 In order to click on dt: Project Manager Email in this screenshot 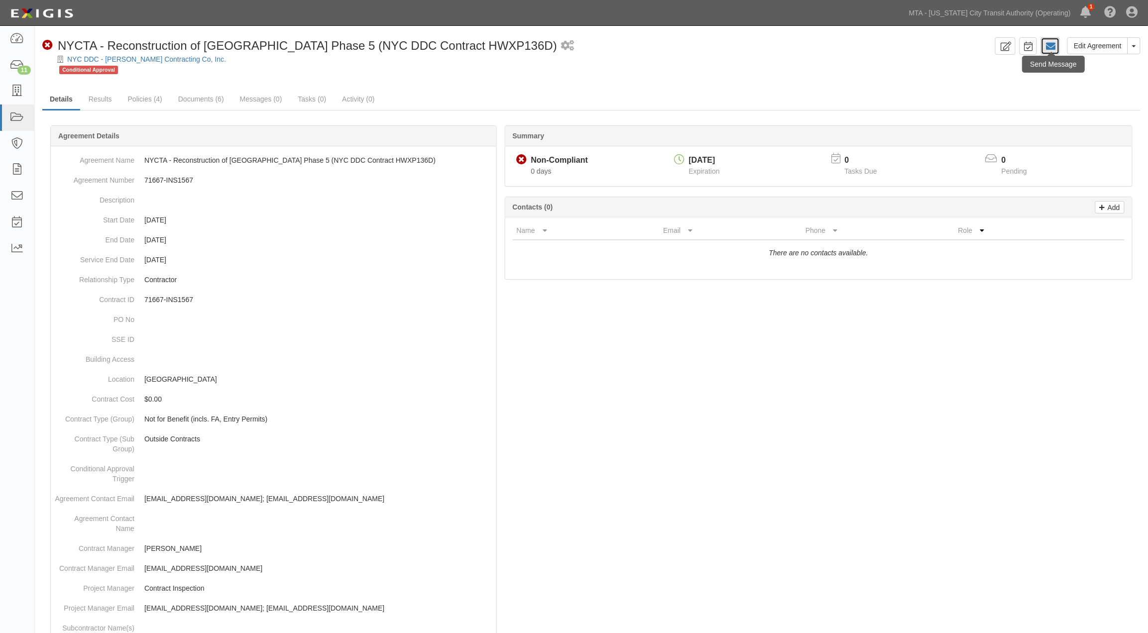, I will do `click(95, 606)`.